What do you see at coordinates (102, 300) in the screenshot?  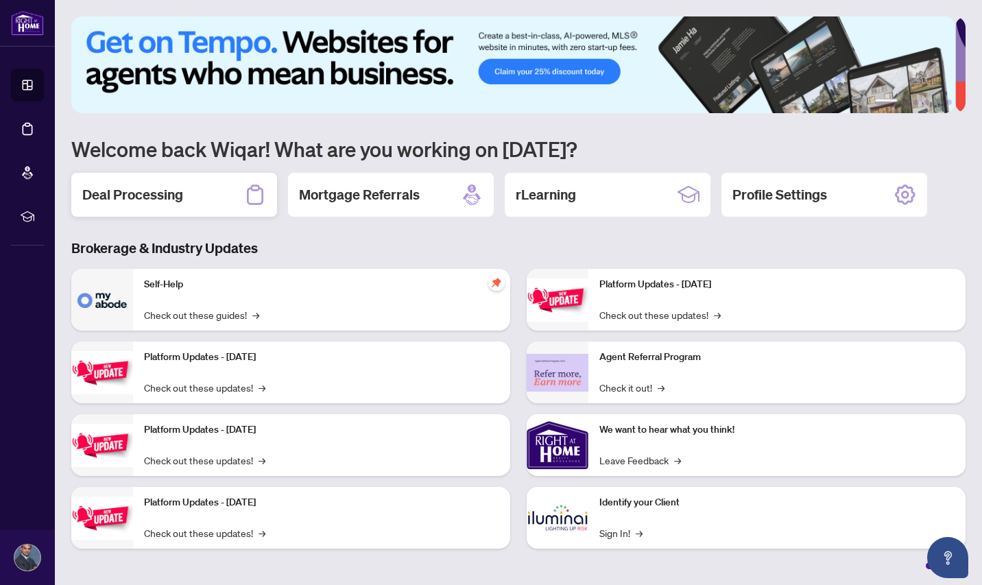 I see `img: Self-Help` at bounding box center [102, 300].